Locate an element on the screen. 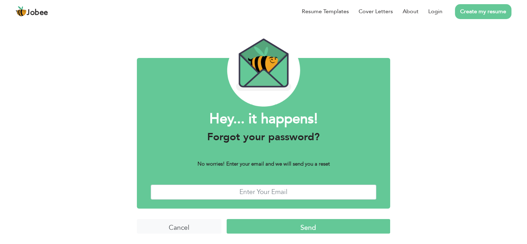 The height and width of the screenshot is (244, 527). a: Resume Templates is located at coordinates (326, 11).